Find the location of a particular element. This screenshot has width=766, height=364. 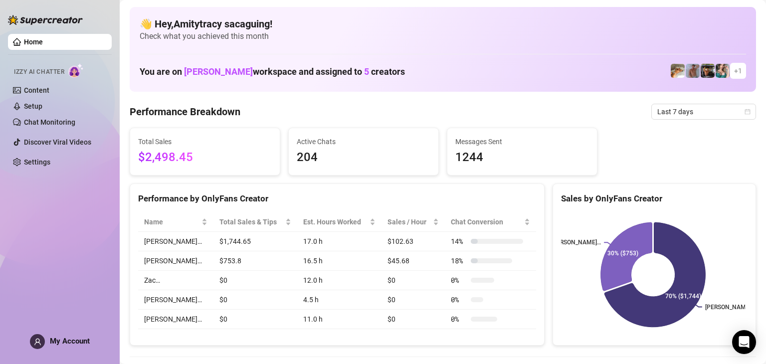

div: Performance by OnlyFans Creator is located at coordinates (337, 198).